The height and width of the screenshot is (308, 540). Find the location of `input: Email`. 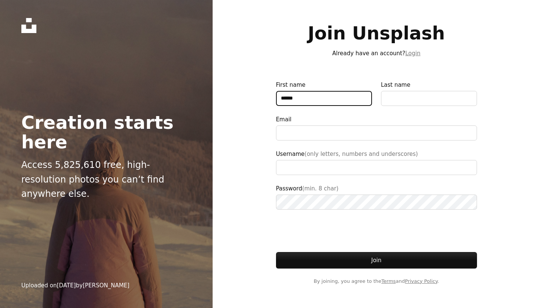

input: Email is located at coordinates (377, 133).